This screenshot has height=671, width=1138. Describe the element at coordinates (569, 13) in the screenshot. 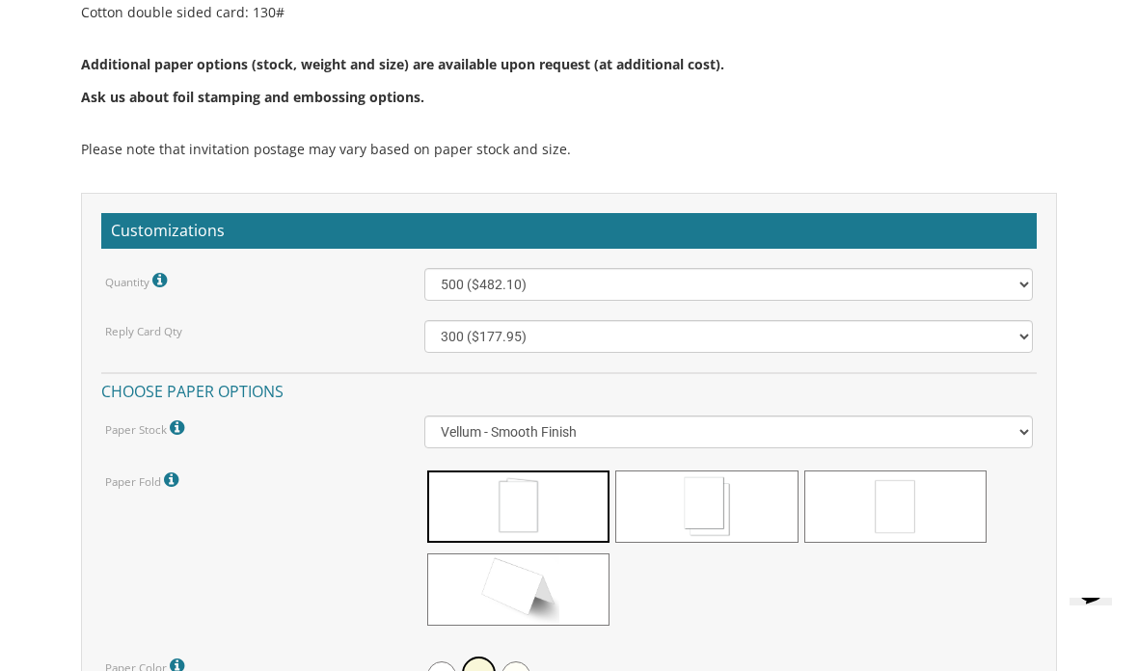

I see `li: Cotton double sided card: 130#` at that location.